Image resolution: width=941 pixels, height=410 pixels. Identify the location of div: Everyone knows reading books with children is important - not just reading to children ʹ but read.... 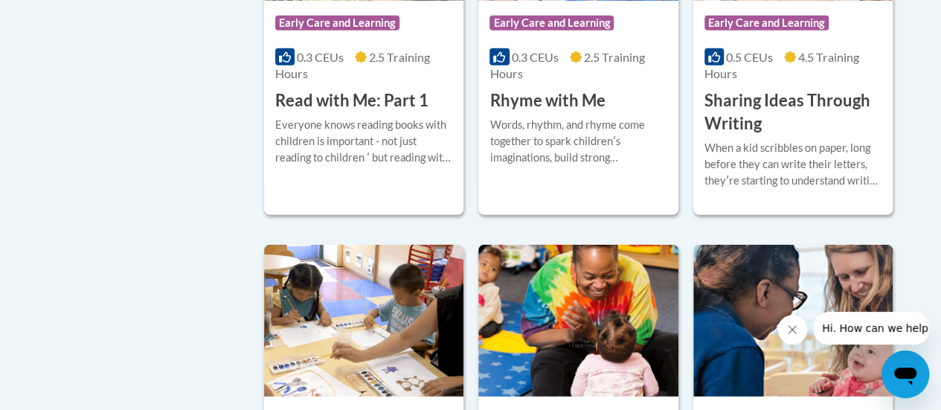
(364, 141).